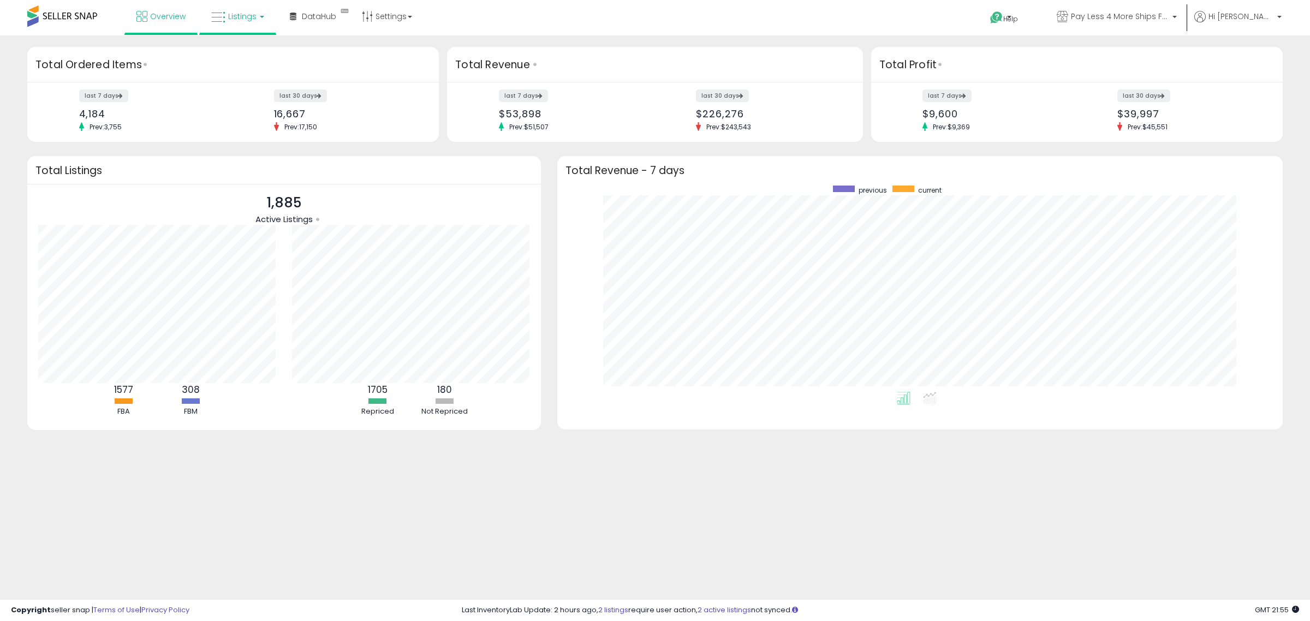 This screenshot has height=621, width=1310. What do you see at coordinates (191, 390) in the screenshot?
I see `b: 308` at bounding box center [191, 390].